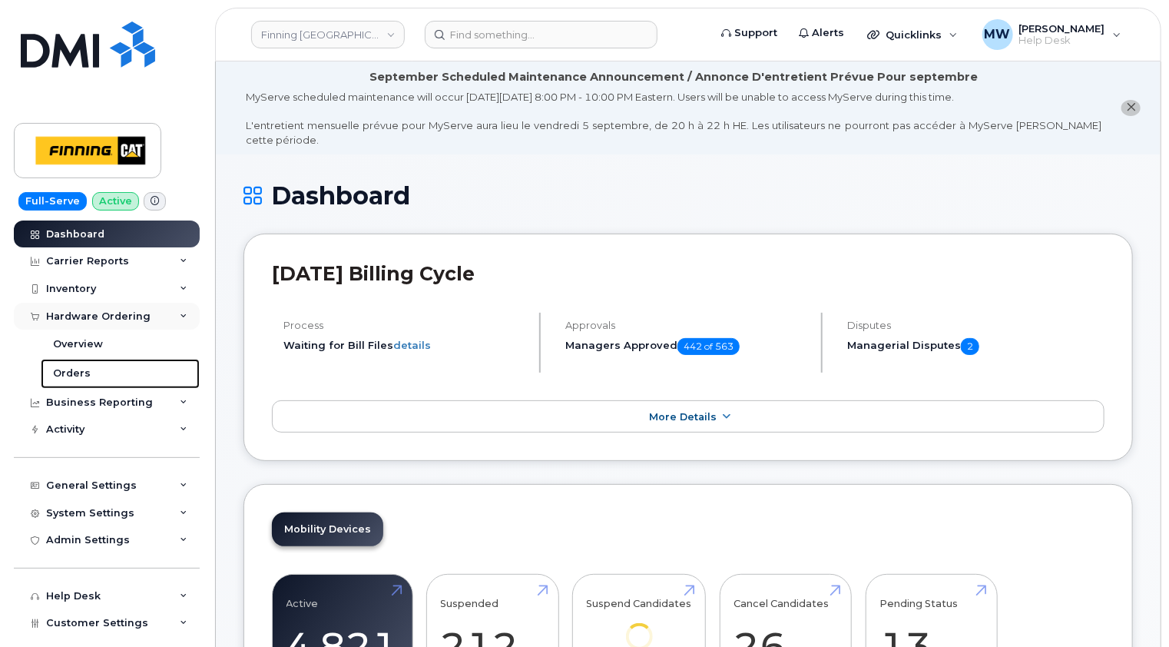 The image size is (1169, 647). What do you see at coordinates (412, 345) in the screenshot?
I see `a: details` at bounding box center [412, 345].